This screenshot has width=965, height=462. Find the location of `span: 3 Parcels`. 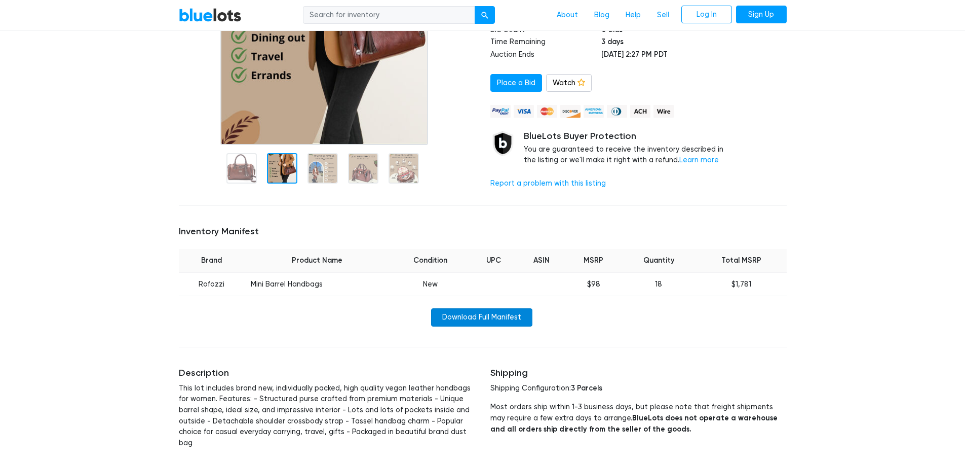

span: 3 Parcels is located at coordinates (587, 388).